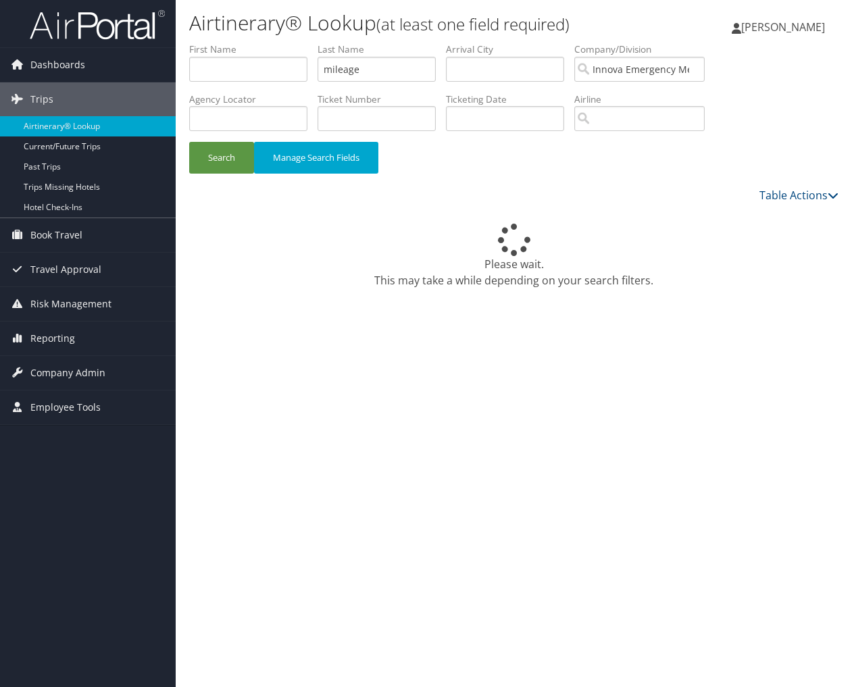  Describe the element at coordinates (66, 407) in the screenshot. I see `span: Employee Tools` at that location.